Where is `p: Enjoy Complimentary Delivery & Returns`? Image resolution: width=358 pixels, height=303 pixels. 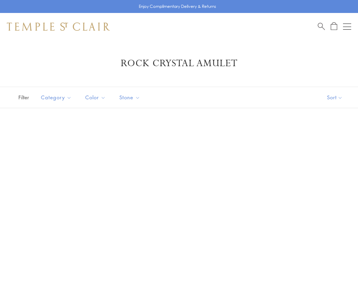
p: Enjoy Complimentary Delivery & Returns is located at coordinates (177, 6).